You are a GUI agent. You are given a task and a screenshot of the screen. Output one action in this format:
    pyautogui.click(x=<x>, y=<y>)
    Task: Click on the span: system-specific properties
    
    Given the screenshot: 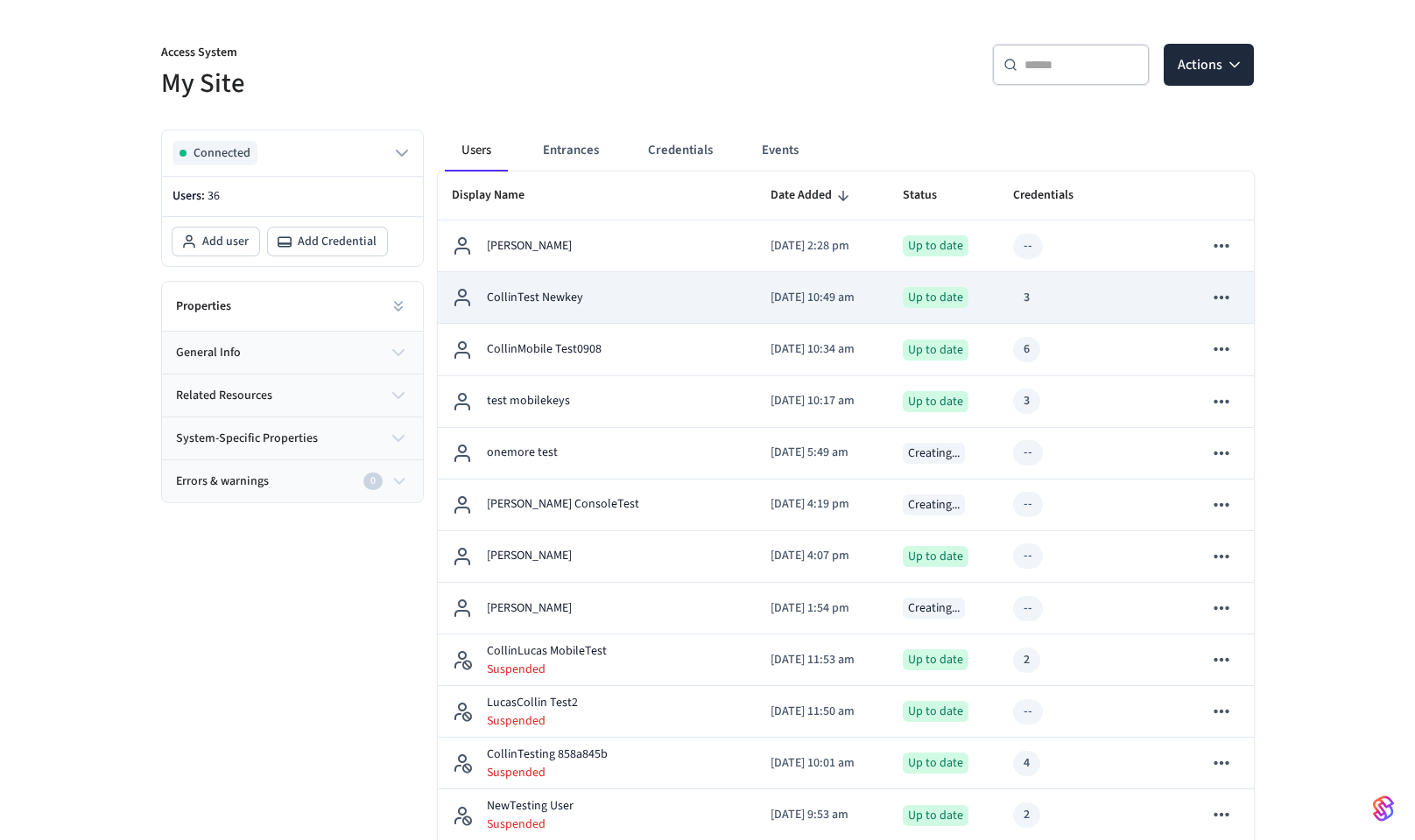 What is the action you would take?
    pyautogui.click(x=247, y=438)
    